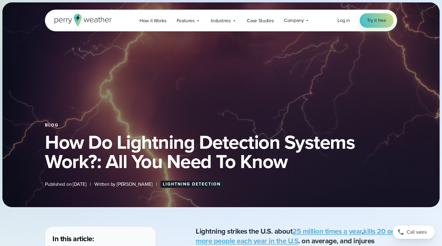 This screenshot has height=246, width=442. I want to click on div: Blog, so click(221, 125).